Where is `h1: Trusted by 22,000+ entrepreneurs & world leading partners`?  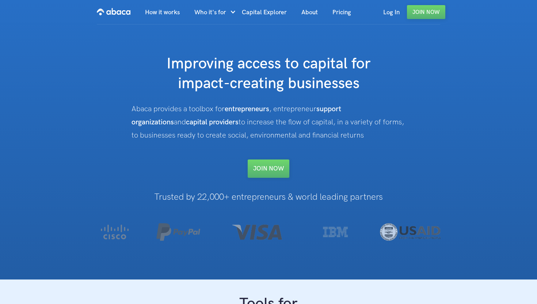
h1: Trusted by 22,000+ entrepreneurs & world leading partners is located at coordinates (269, 197).